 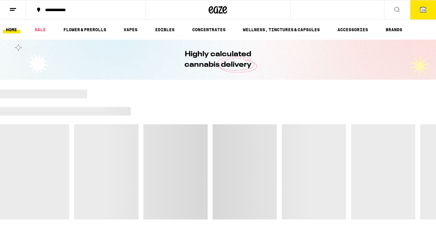 I want to click on a: CONCENTRATES, so click(x=209, y=30).